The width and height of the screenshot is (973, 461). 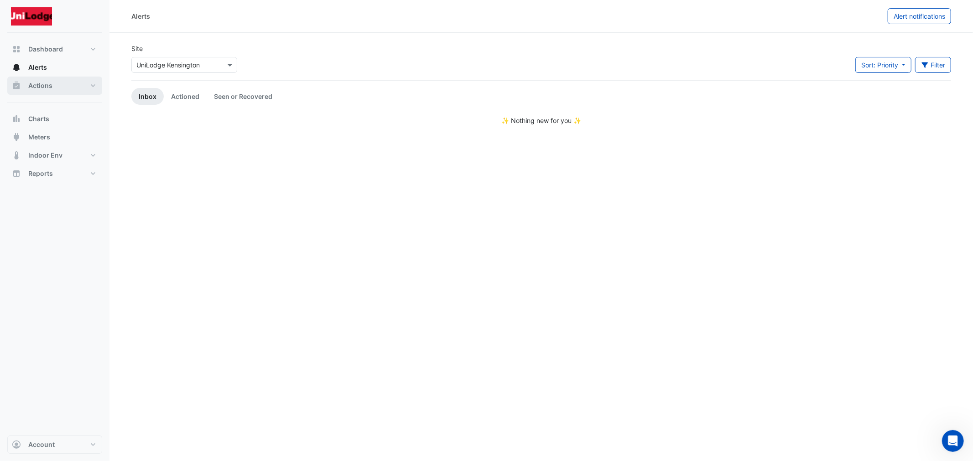 What do you see at coordinates (40, 86) in the screenshot?
I see `span: Actions` at bounding box center [40, 86].